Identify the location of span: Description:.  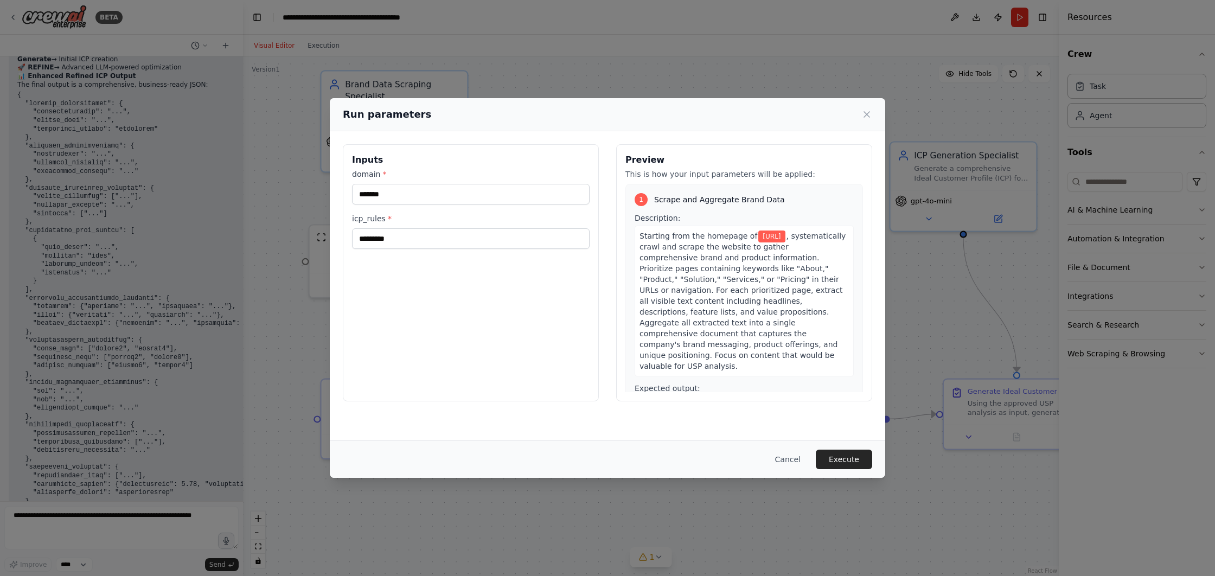
(658, 218).